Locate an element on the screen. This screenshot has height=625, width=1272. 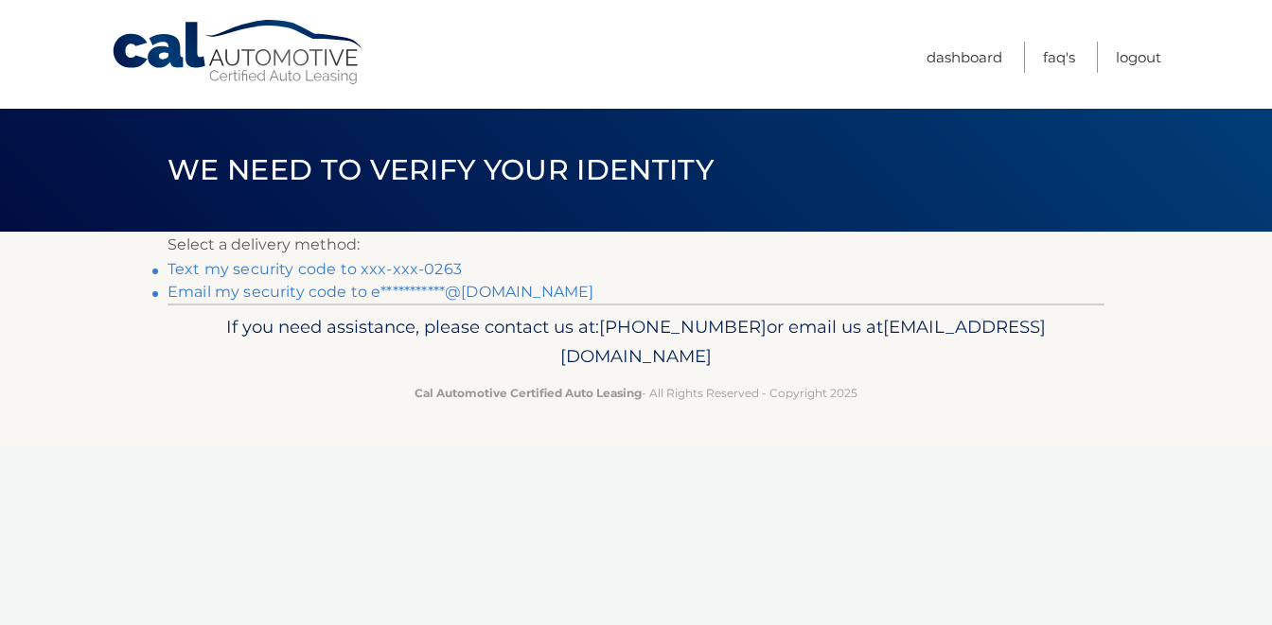
p: - All Rights Reserved - Copyright 2025 is located at coordinates (636, 393).